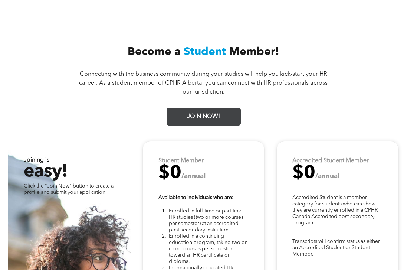 The image size is (407, 270). Describe the element at coordinates (181, 161) in the screenshot. I see `strong: Student Member` at that location.